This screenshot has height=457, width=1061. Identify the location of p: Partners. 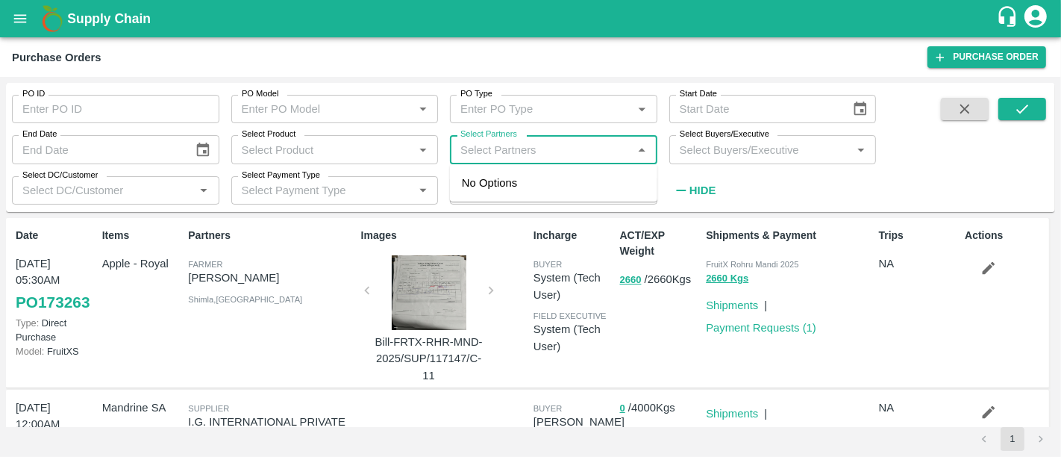
(271, 235).